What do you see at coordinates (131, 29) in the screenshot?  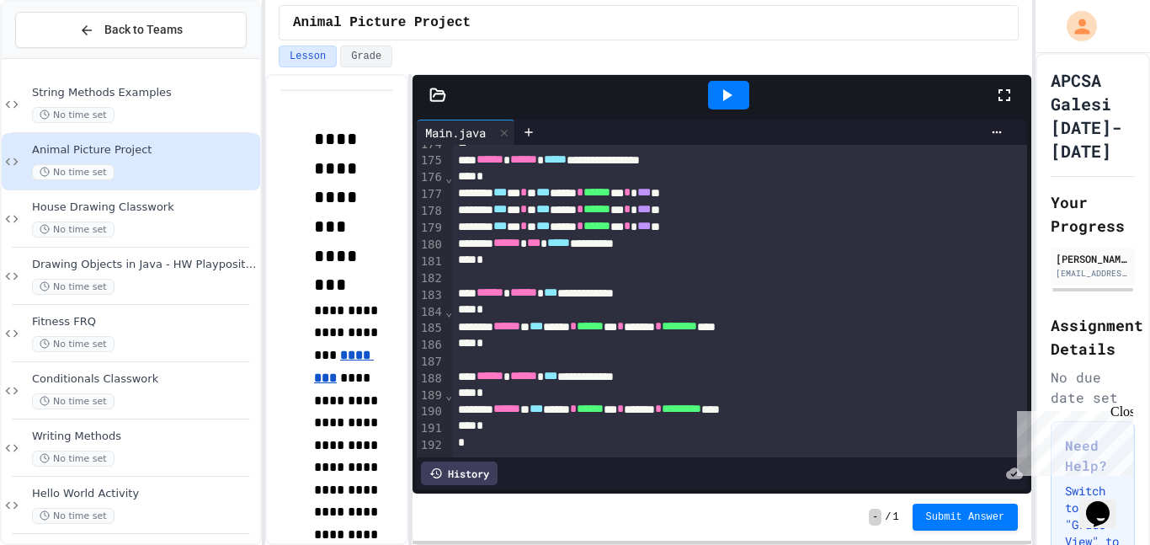 I see `button: Back to Teams` at bounding box center [131, 29].